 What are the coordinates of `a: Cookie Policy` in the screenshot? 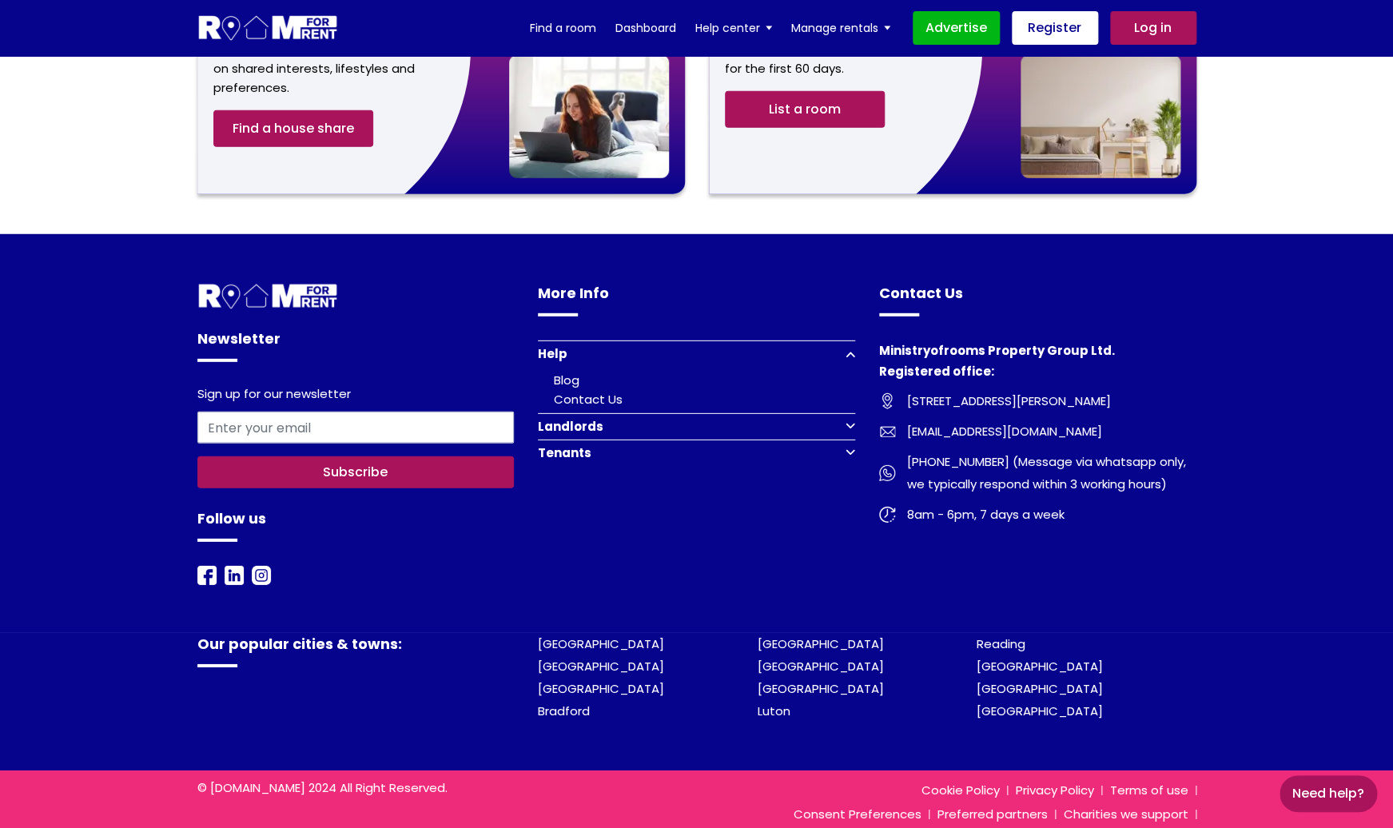 It's located at (961, 790).